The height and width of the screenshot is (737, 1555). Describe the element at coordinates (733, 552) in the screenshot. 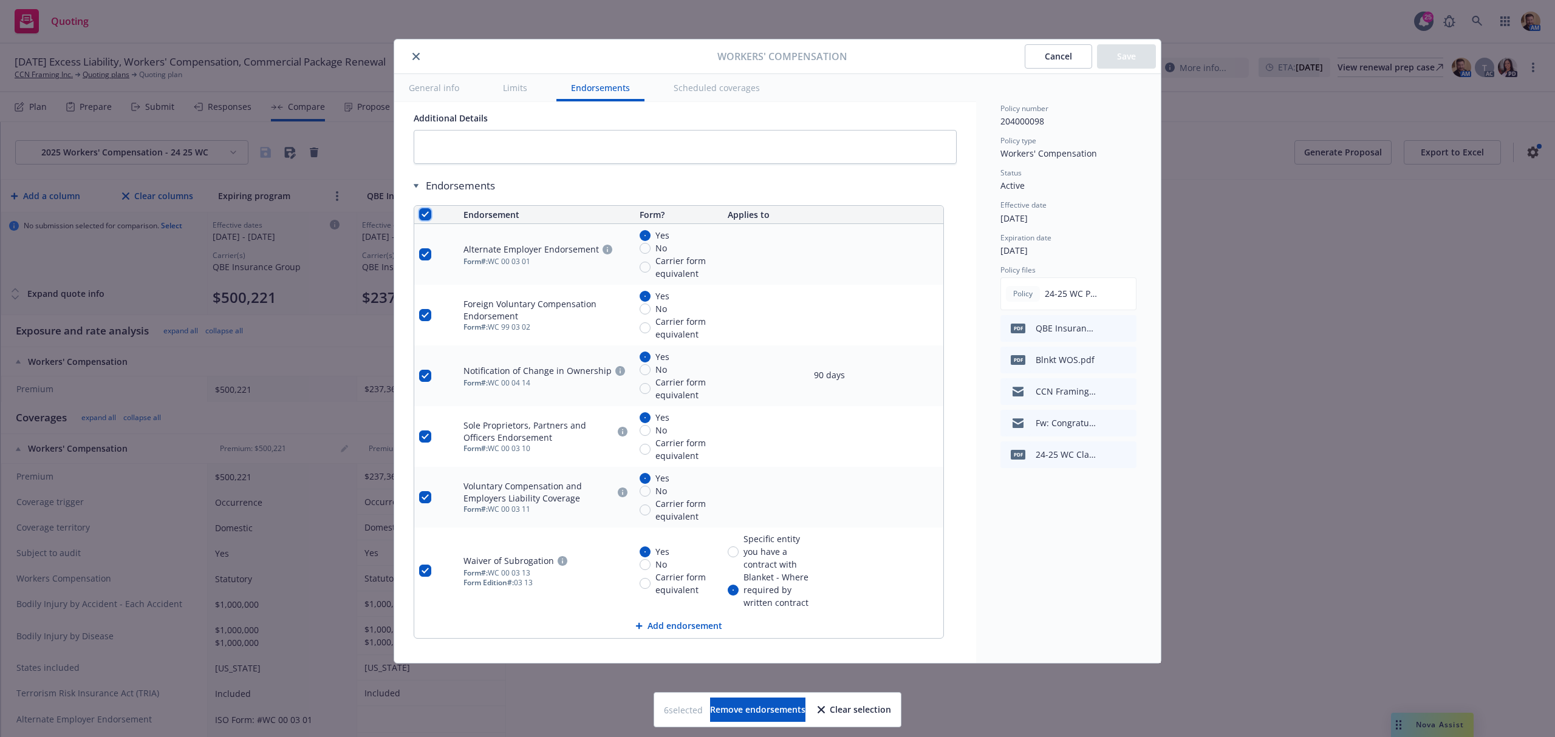

I see `input: Specific entity you have a contract with` at that location.